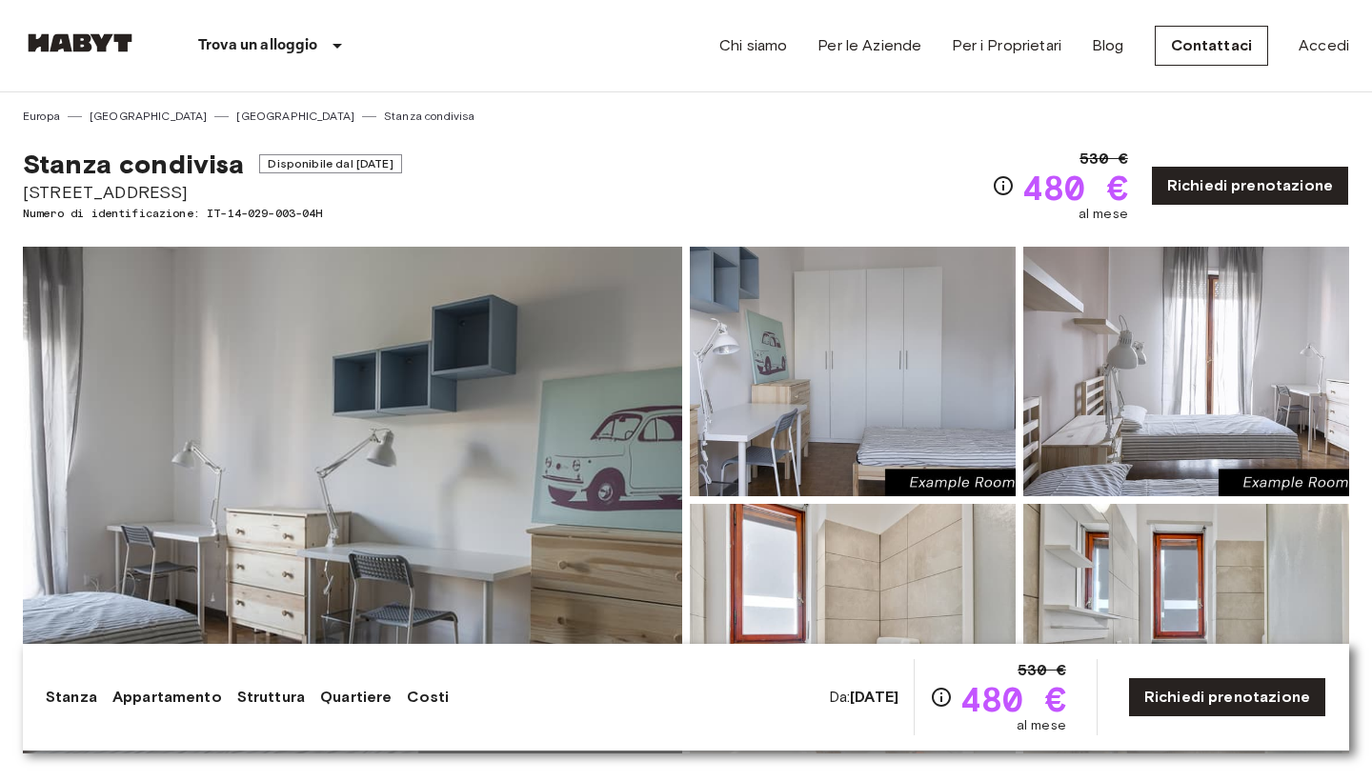 Image resolution: width=1372 pixels, height=781 pixels. I want to click on a: Chi siamo, so click(752, 46).